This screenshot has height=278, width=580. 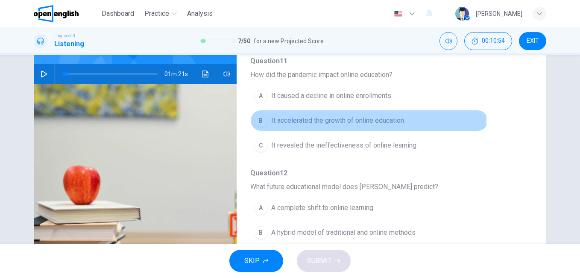 I want to click on img: OpenEnglish logo, so click(x=56, y=14).